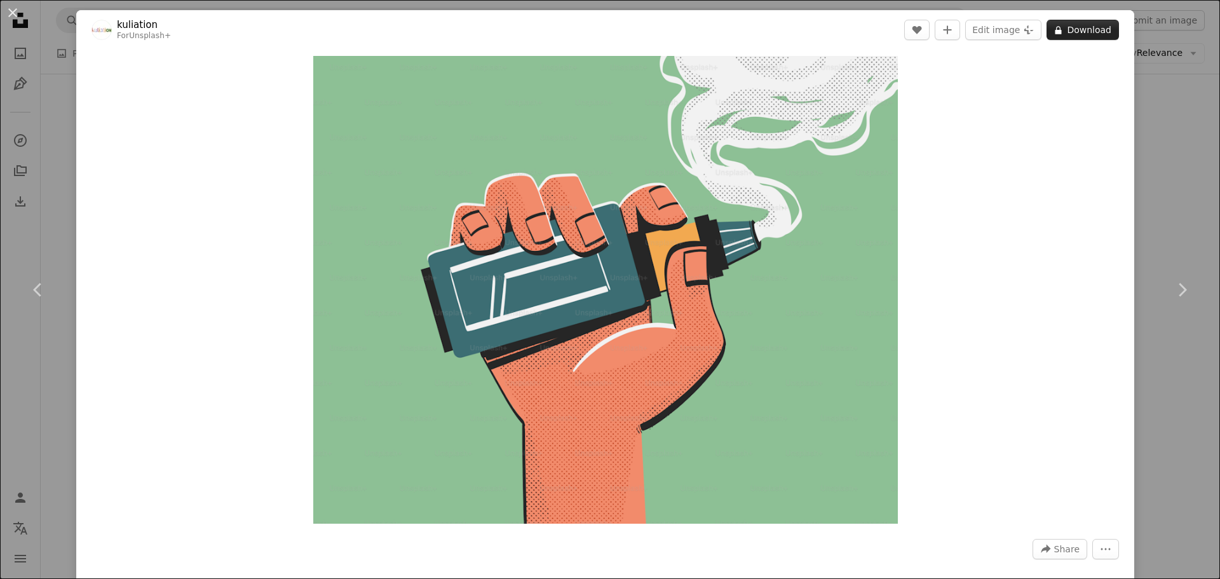 The image size is (1220, 579). What do you see at coordinates (1003, 30) in the screenshot?
I see `button: Edit image` at bounding box center [1003, 30].